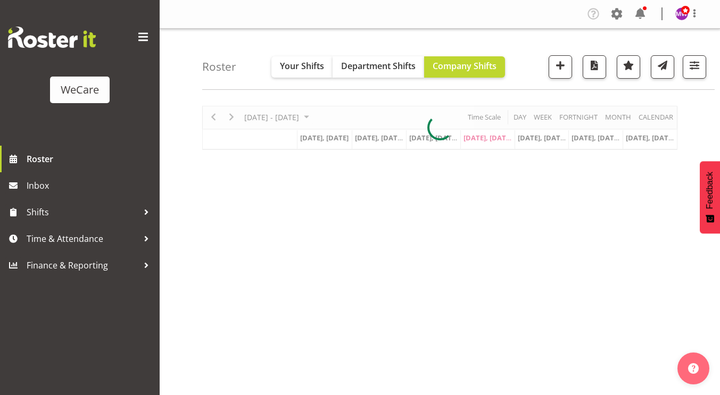 The width and height of the screenshot is (720, 395). Describe the element at coordinates (219, 66) in the screenshot. I see `h4: Roster` at that location.